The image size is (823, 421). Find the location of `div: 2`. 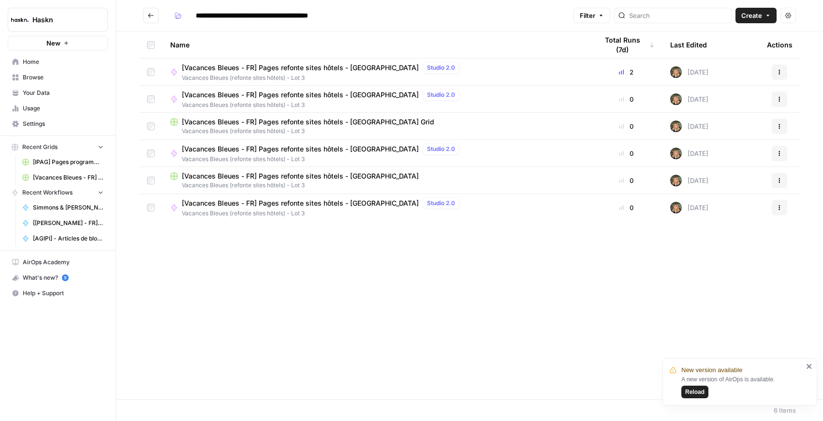

div: 2 is located at coordinates (626, 72).